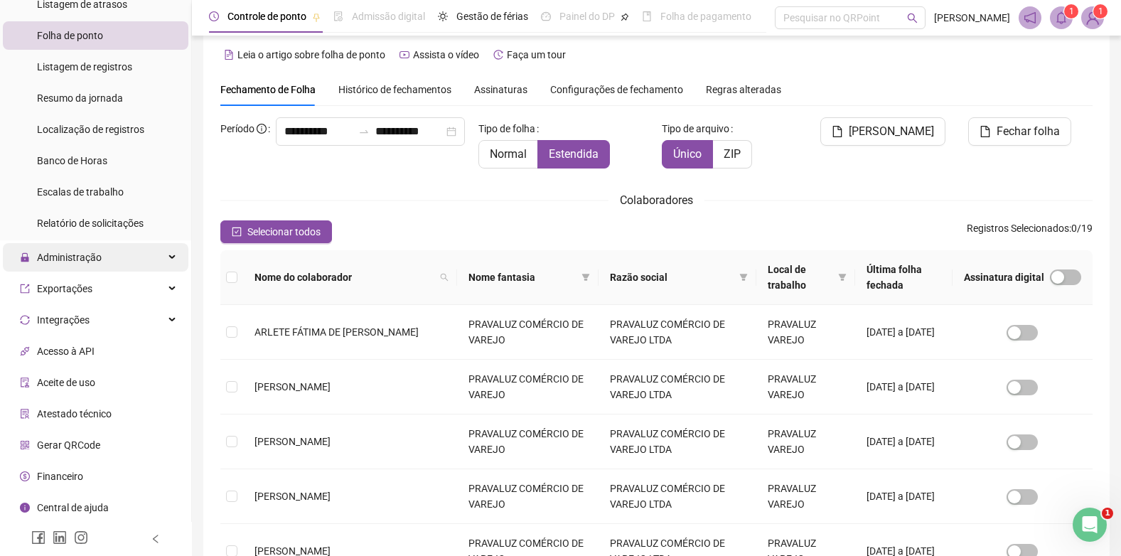 This screenshot has height=556, width=1121. What do you see at coordinates (732, 154) in the screenshot?
I see `span: ZIP` at bounding box center [732, 154].